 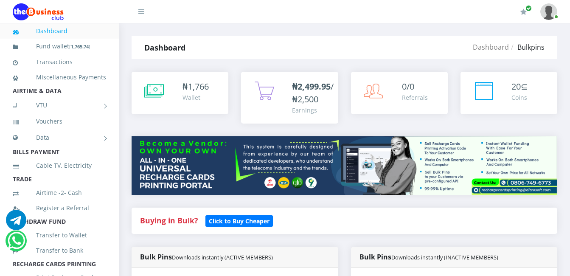 What do you see at coordinates (59, 77) in the screenshot?
I see `a: Miscellaneous Payments` at bounding box center [59, 77].